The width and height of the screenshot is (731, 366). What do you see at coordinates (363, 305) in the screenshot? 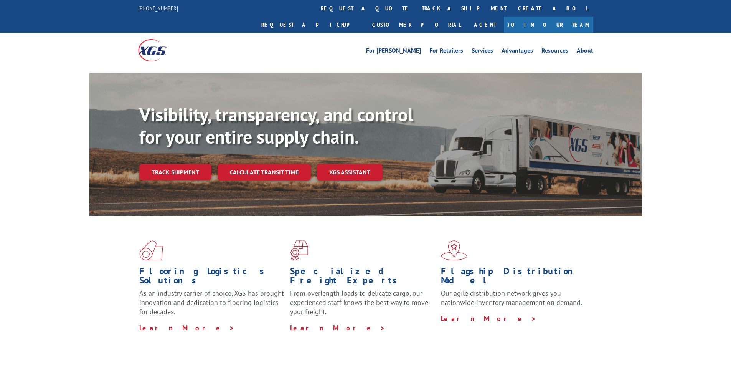
I see `p: From overlength loads to delicate cargo, our experienced staff knows the best way to move your fr...` at bounding box center [363, 305].